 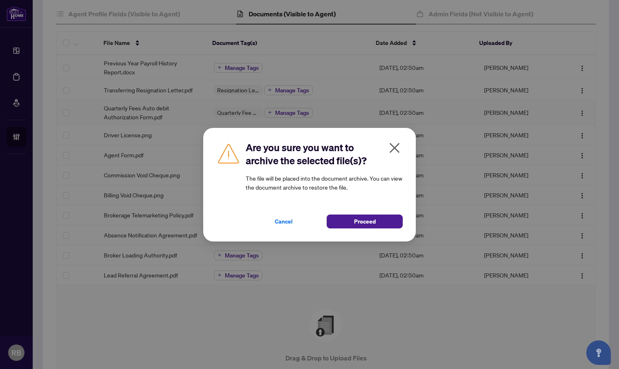 What do you see at coordinates (324, 154) in the screenshot?
I see `h2: Are you sure you want to archive the selected file(s)?` at bounding box center [324, 154].